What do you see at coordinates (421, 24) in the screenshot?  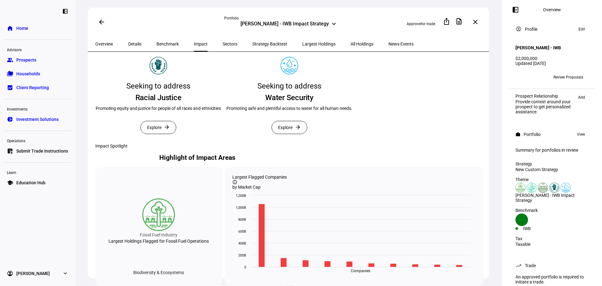 I see `button: Approvefor trade` at bounding box center [421, 24].